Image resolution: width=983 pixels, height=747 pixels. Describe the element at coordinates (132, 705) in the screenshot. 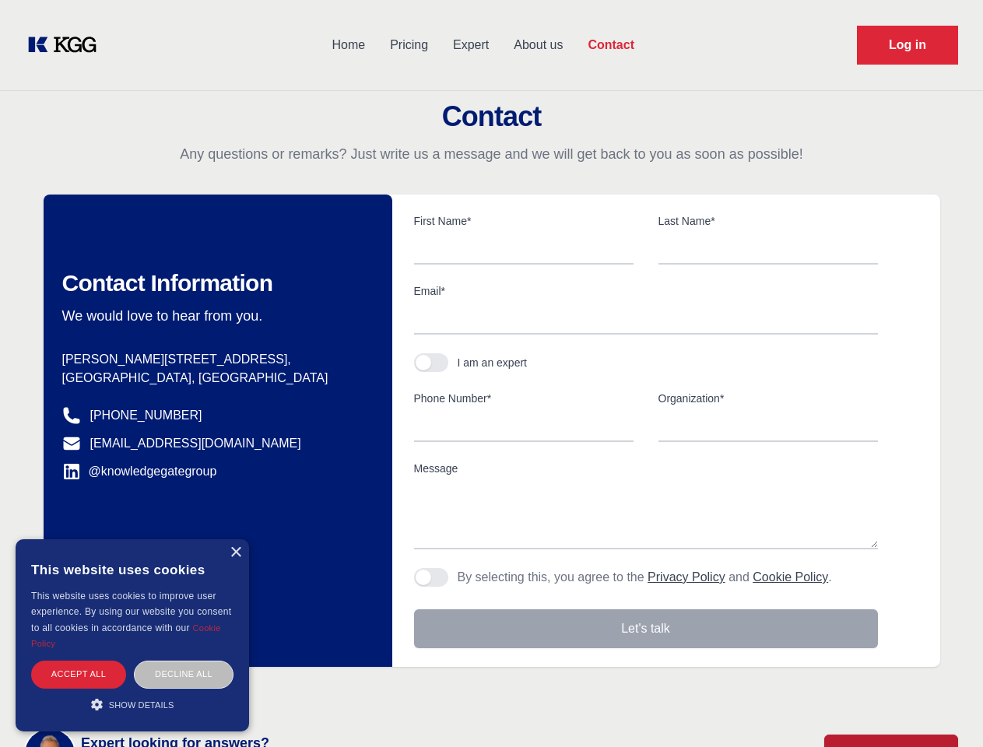

I see `div: Show details` at that location.